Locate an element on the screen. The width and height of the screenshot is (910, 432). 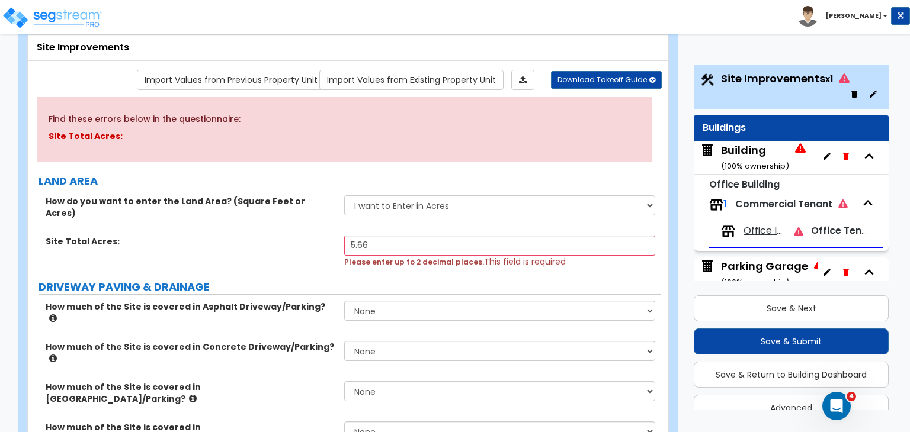
button: Download Takeoff Guide is located at coordinates (606, 80).